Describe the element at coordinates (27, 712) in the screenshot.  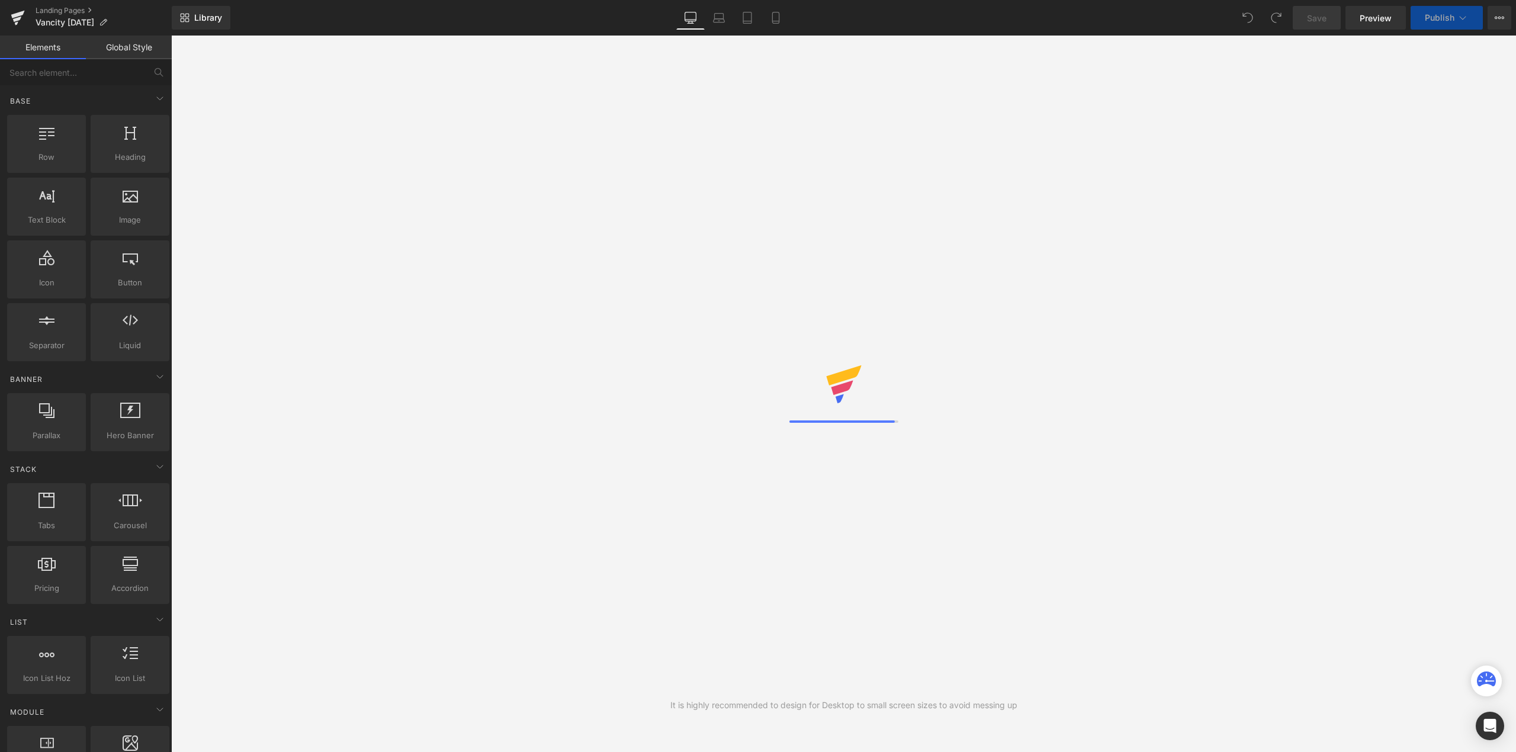
I see `span: Module` at that location.